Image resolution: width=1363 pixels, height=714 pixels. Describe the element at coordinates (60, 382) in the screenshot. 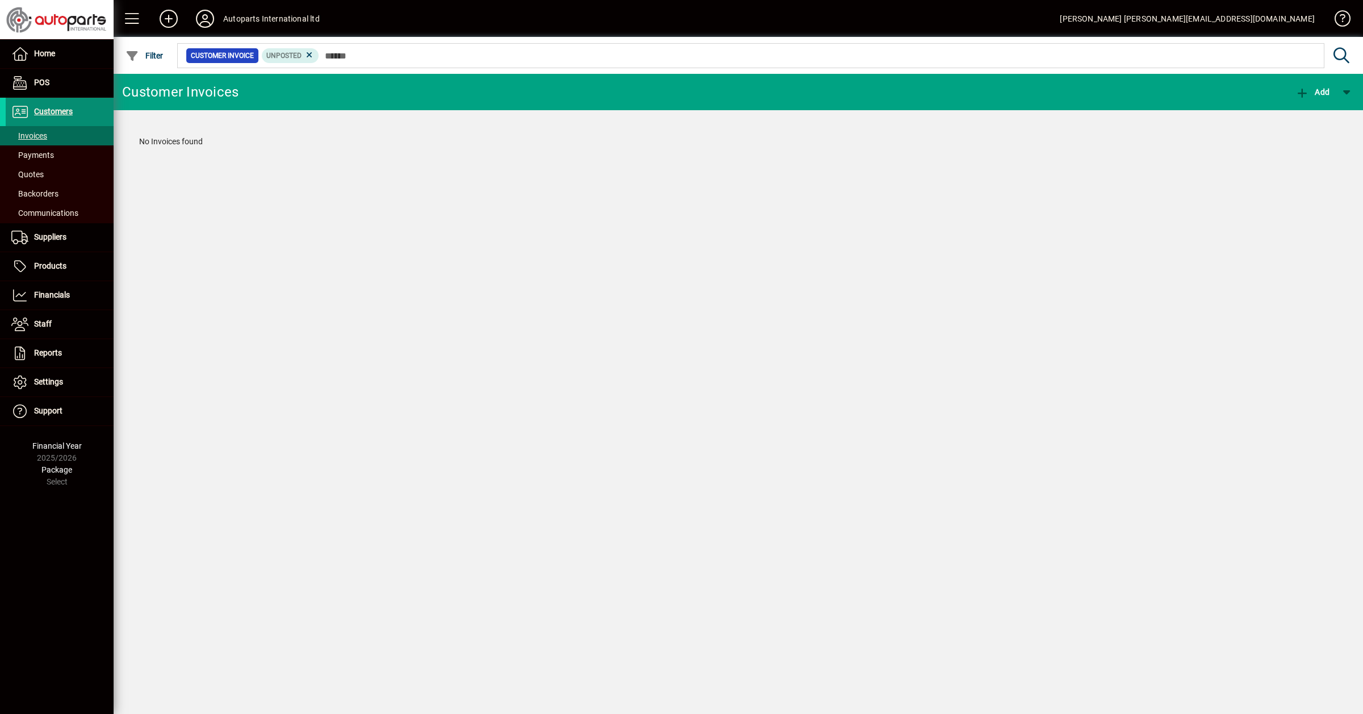

I see `a: Settings` at that location.